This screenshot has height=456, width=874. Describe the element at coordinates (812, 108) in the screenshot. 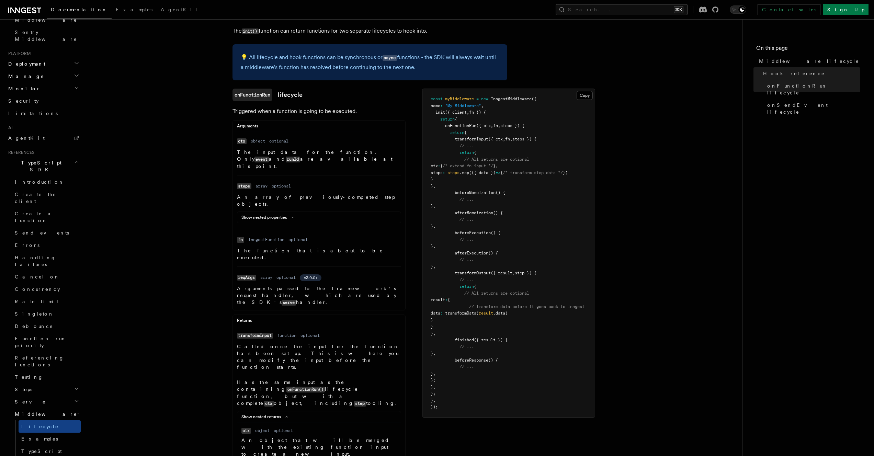

I see `a: onSendEvent lifecycle` at that location.